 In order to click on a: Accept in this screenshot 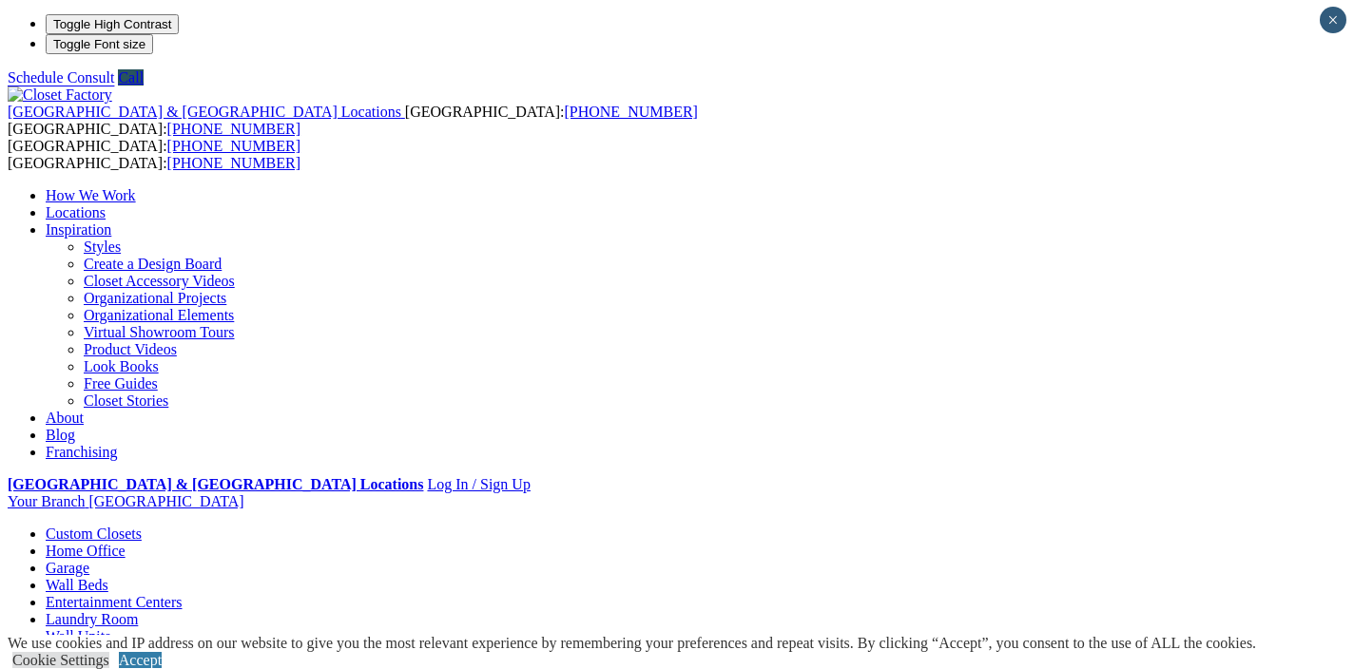, I will do `click(140, 660)`.